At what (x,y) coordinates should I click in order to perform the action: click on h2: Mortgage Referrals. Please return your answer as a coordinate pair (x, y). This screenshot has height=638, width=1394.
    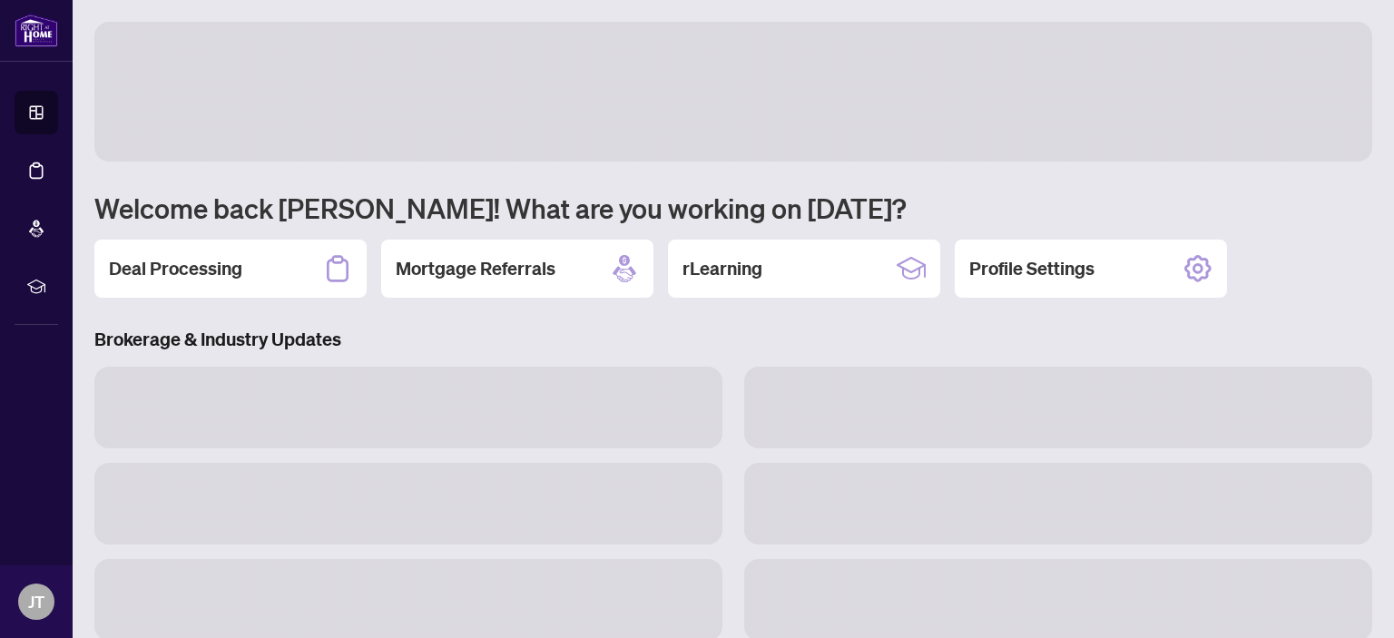
    Looking at the image, I should click on (476, 269).